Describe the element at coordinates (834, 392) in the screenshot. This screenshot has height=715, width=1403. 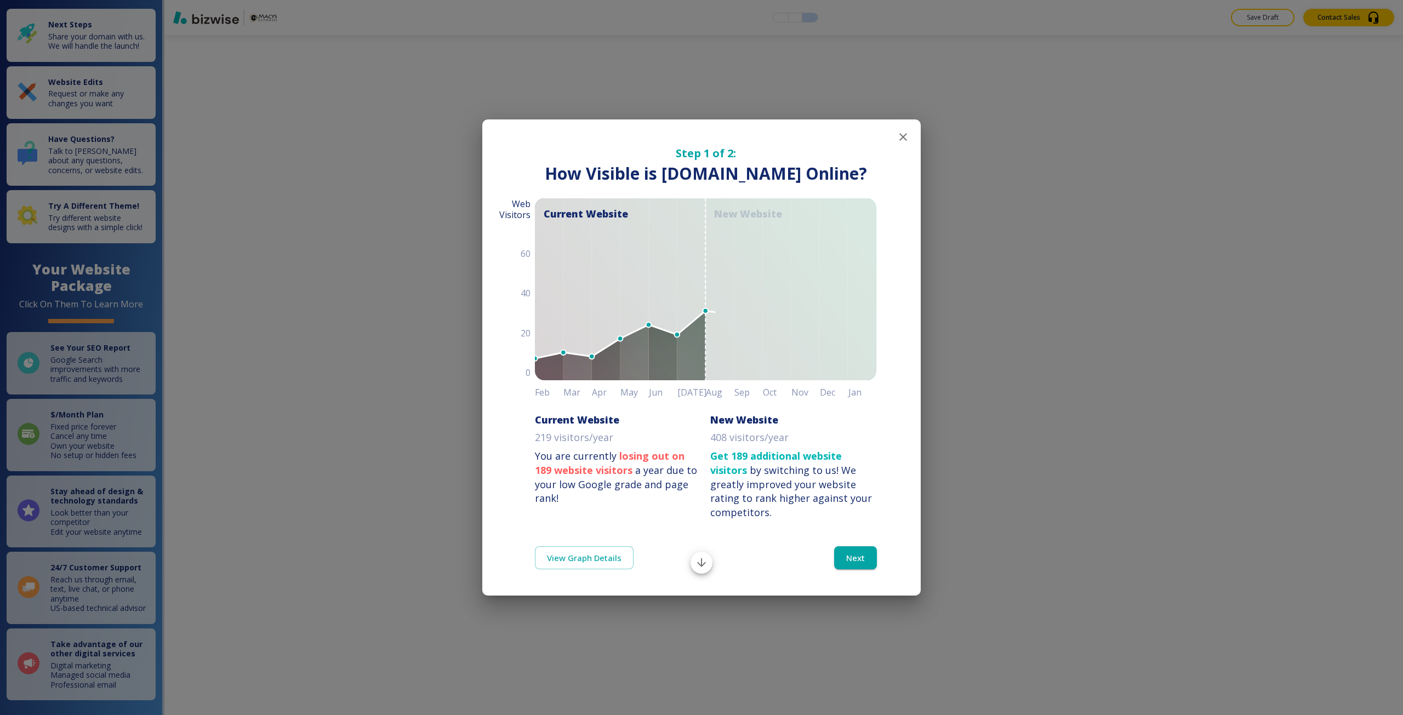
I see `h6: Dec` at that location.